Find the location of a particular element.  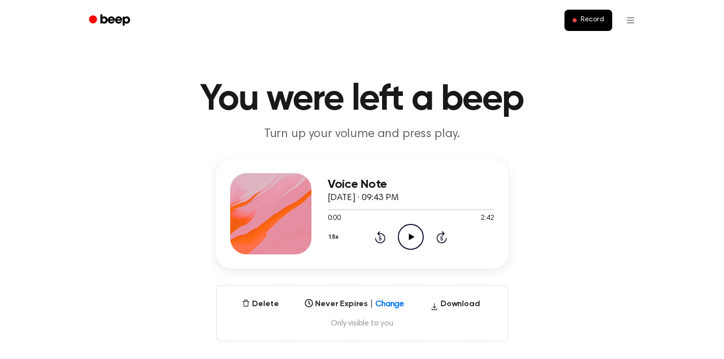

span: 0:00 is located at coordinates (334, 219).